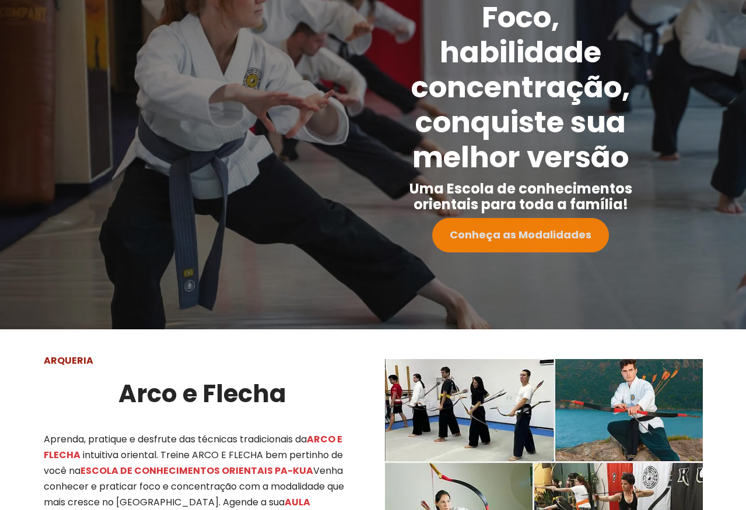 The image size is (746, 510). I want to click on strong: Conheça as Modalidades, so click(520, 234).